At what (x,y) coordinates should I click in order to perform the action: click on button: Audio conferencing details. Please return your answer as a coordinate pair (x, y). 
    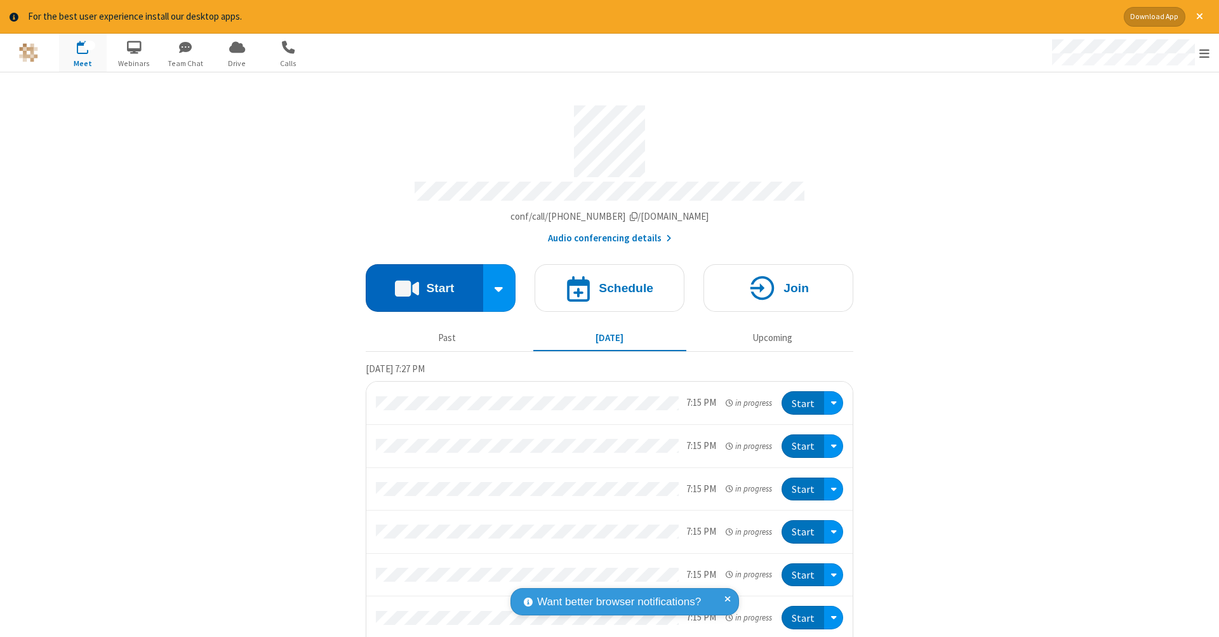
    Looking at the image, I should click on (609, 238).